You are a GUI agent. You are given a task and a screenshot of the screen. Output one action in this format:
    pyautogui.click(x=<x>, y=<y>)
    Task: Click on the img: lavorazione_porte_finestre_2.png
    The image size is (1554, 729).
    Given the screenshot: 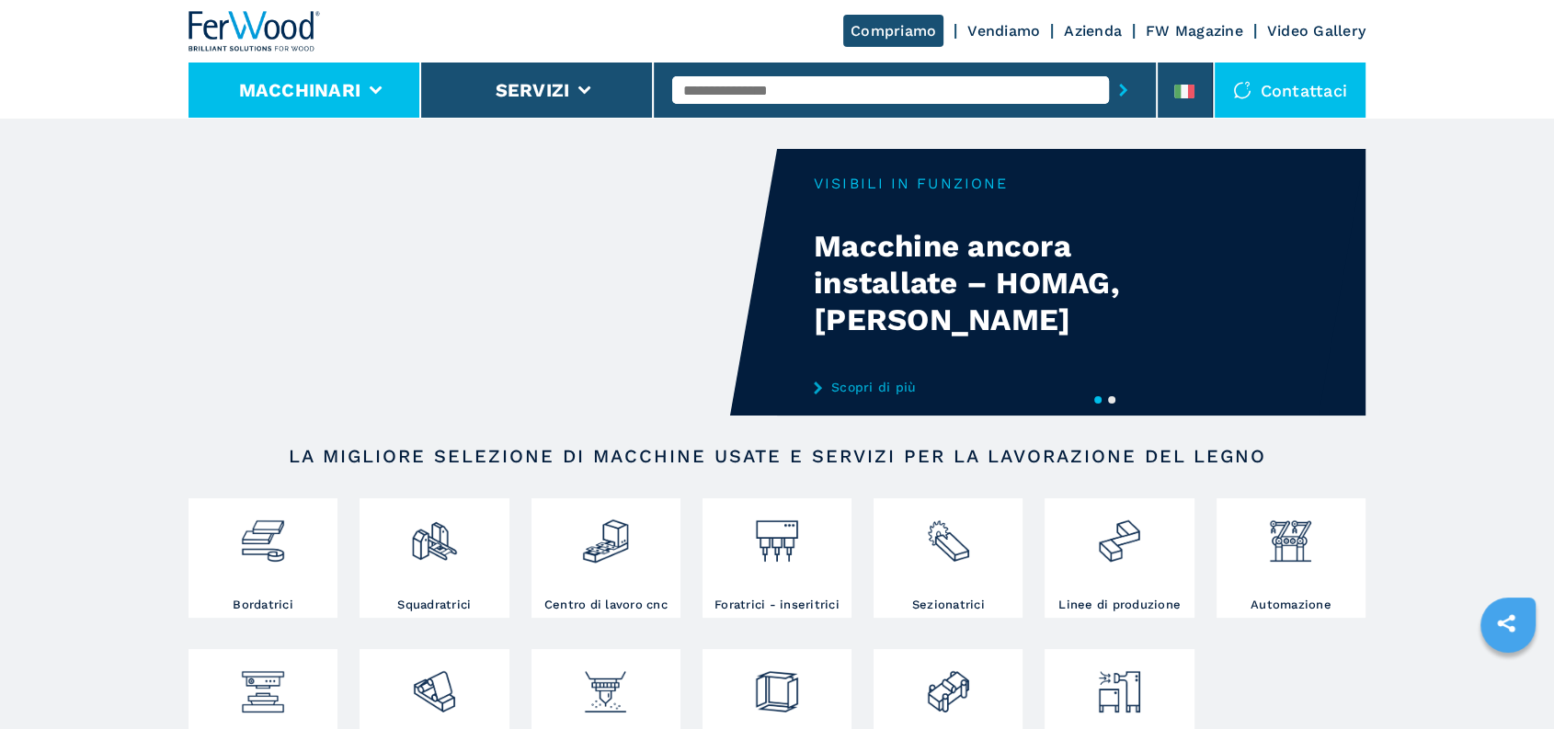 What is the action you would take?
    pyautogui.click(x=948, y=685)
    